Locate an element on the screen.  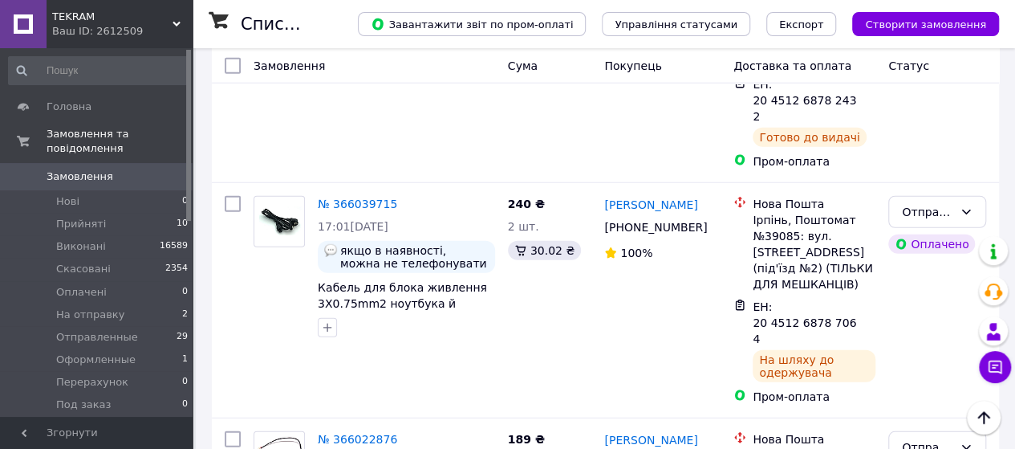
span: На отправку is located at coordinates (90, 315).